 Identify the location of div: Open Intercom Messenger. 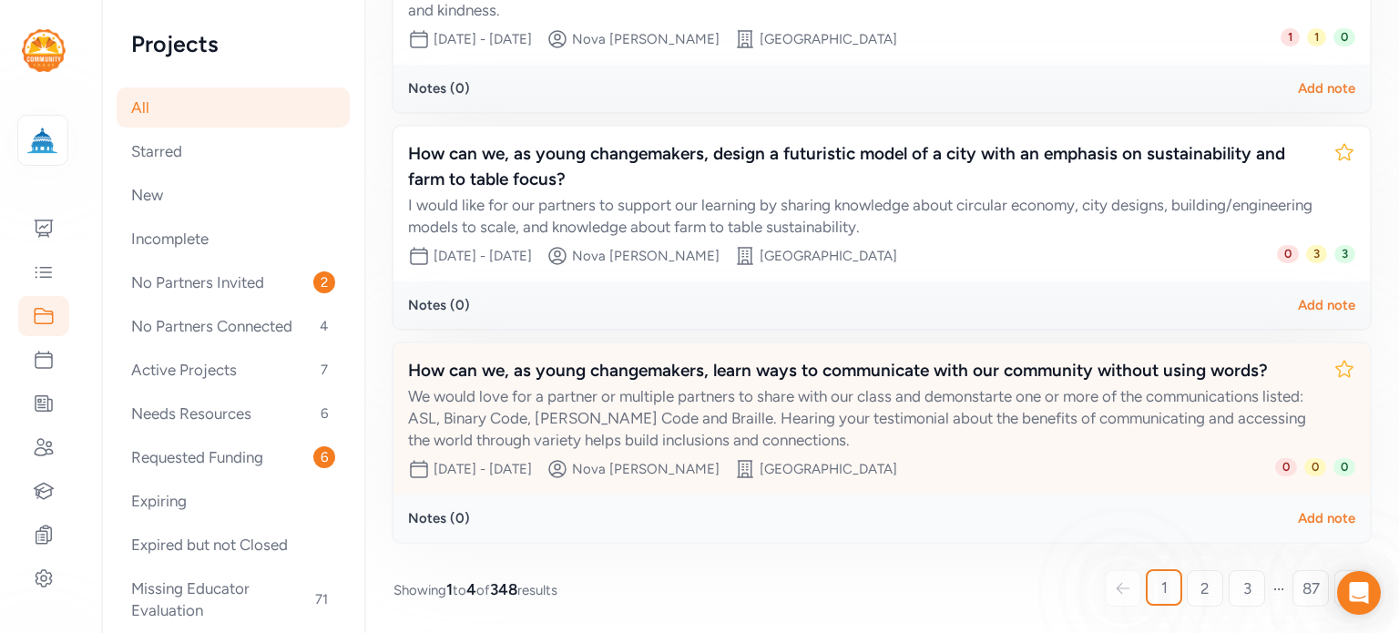
(1359, 593).